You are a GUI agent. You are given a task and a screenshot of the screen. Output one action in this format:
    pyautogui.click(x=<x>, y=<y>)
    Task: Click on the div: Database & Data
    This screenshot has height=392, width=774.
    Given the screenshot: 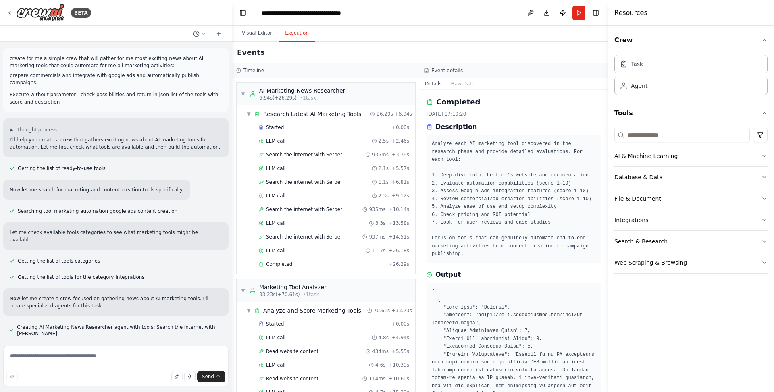 What is the action you would take?
    pyautogui.click(x=639, y=177)
    